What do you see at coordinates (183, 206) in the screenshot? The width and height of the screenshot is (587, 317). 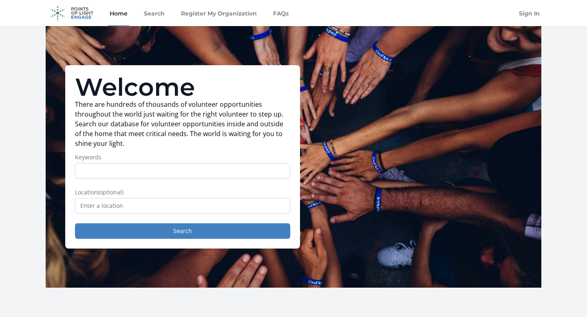 I see `input: Enter a location` at bounding box center [183, 206].